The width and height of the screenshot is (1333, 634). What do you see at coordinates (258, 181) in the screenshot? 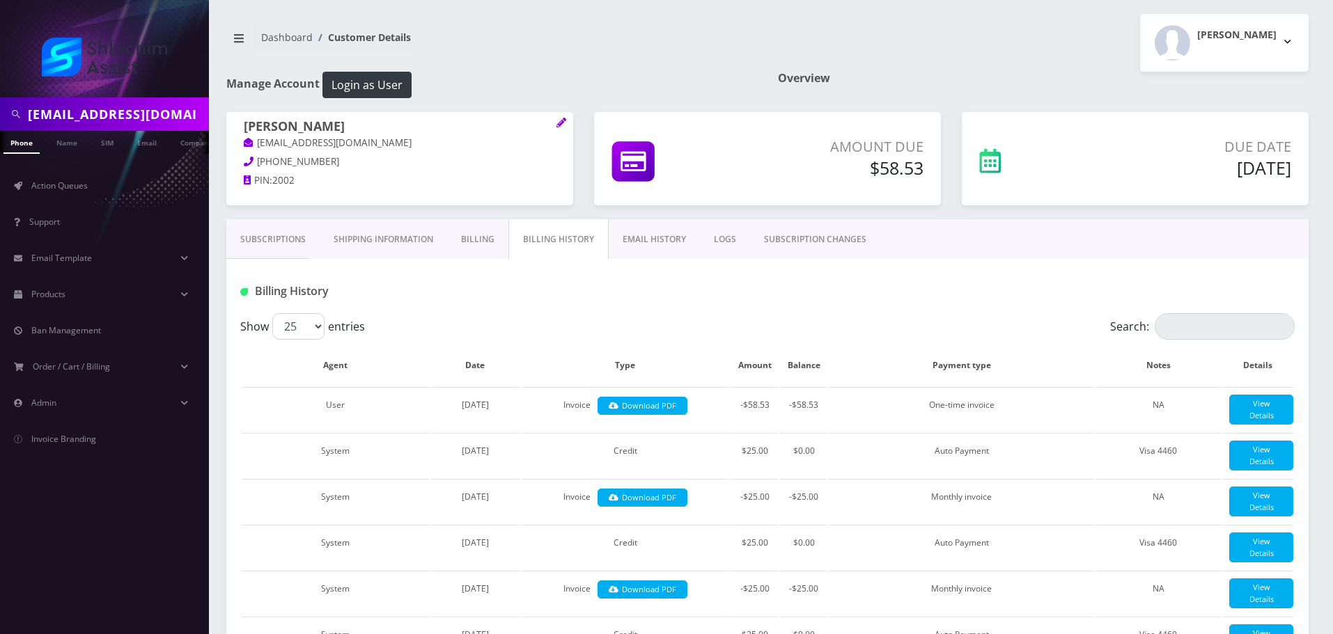
I see `a: PIN:` at bounding box center [258, 181].